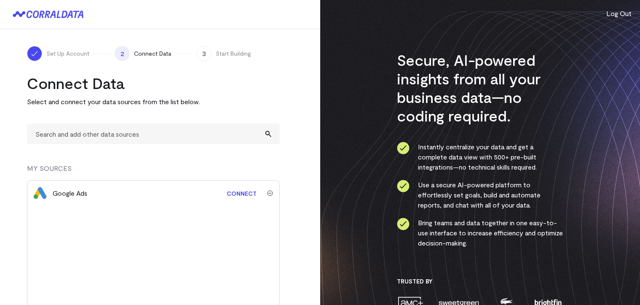 This screenshot has width=640, height=305. Describe the element at coordinates (35, 54) in the screenshot. I see `img: ico-check-white-5ff98cb1.svg` at that location.